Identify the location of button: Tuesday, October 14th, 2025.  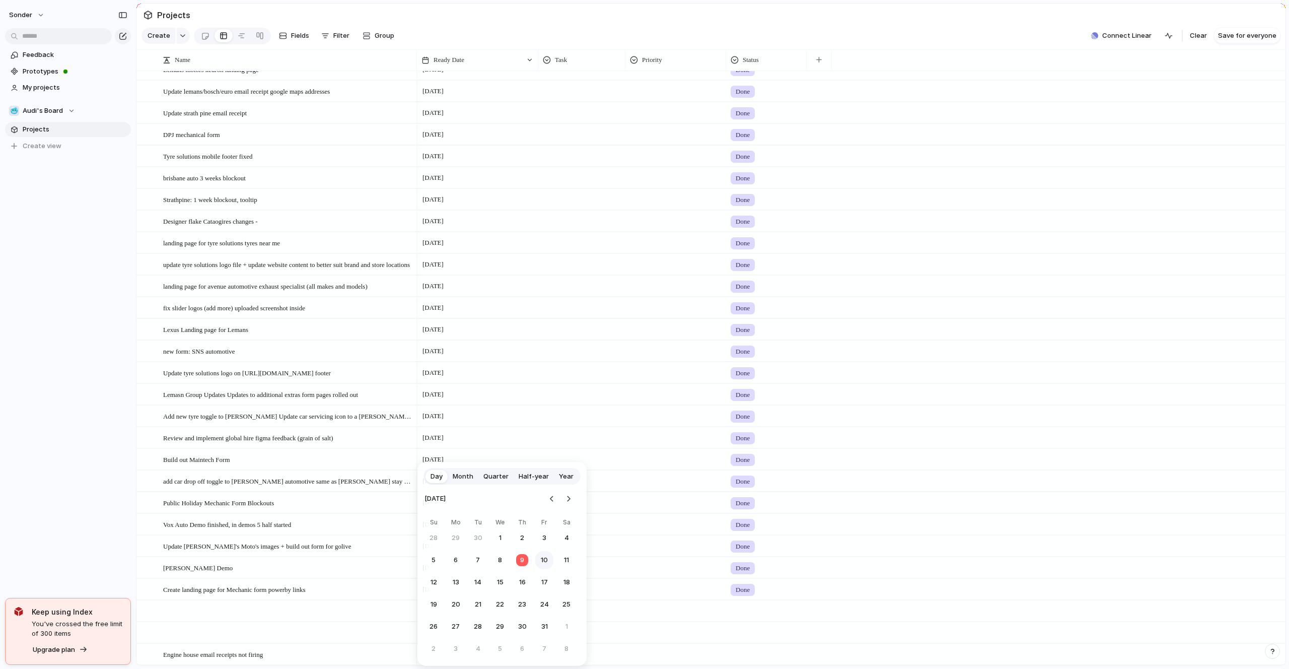
(478, 582).